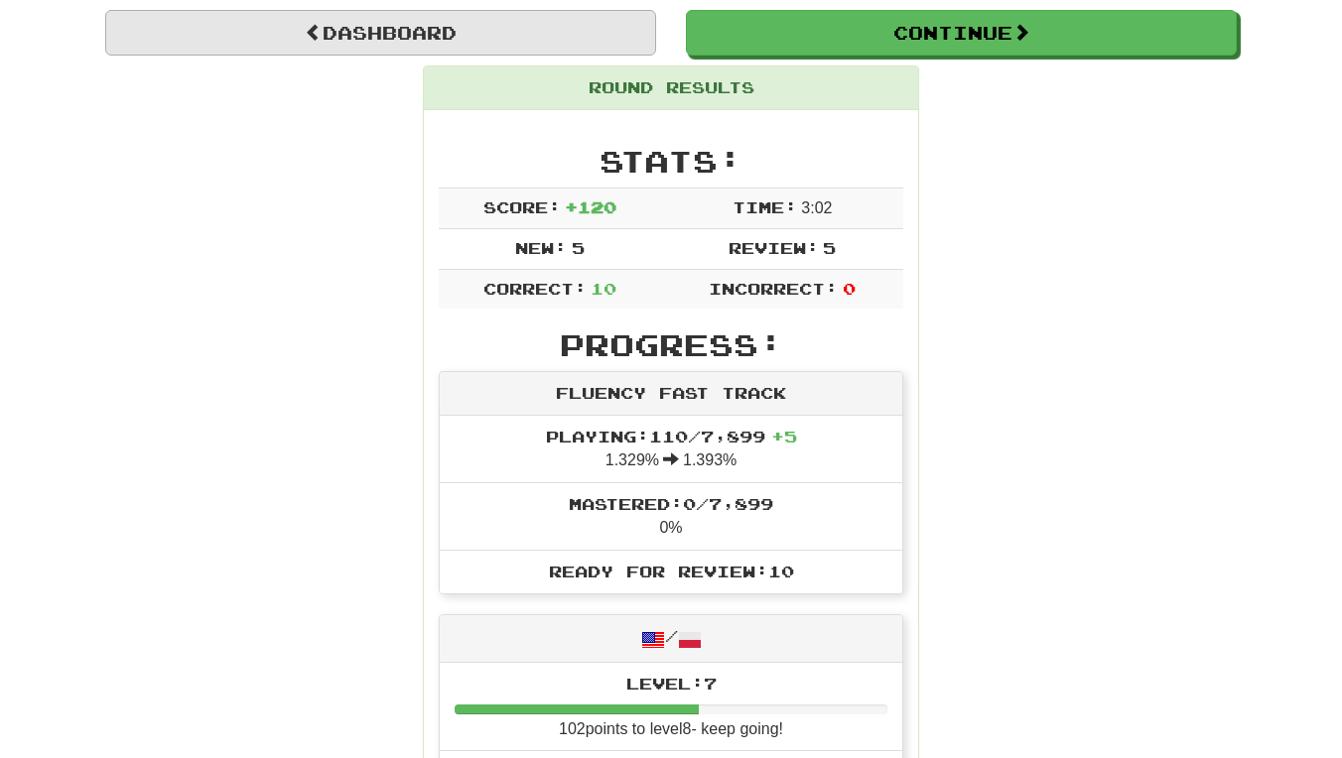  I want to click on span: Level: 7, so click(671, 683).